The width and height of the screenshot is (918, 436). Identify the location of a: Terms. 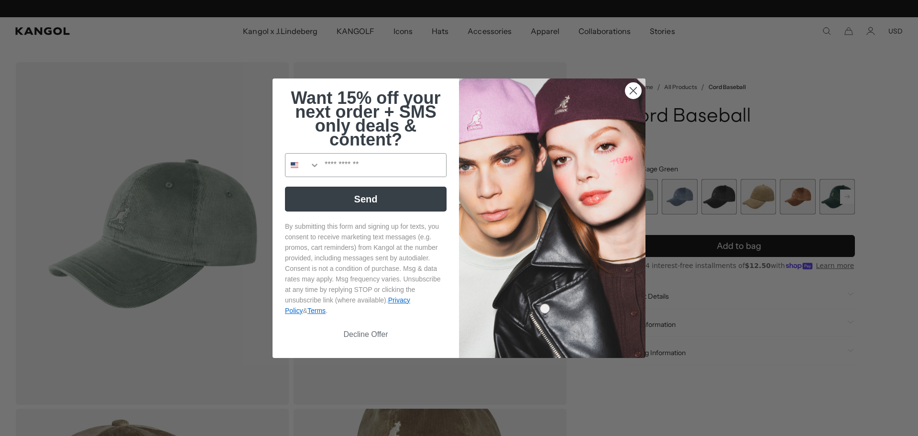
(317, 310).